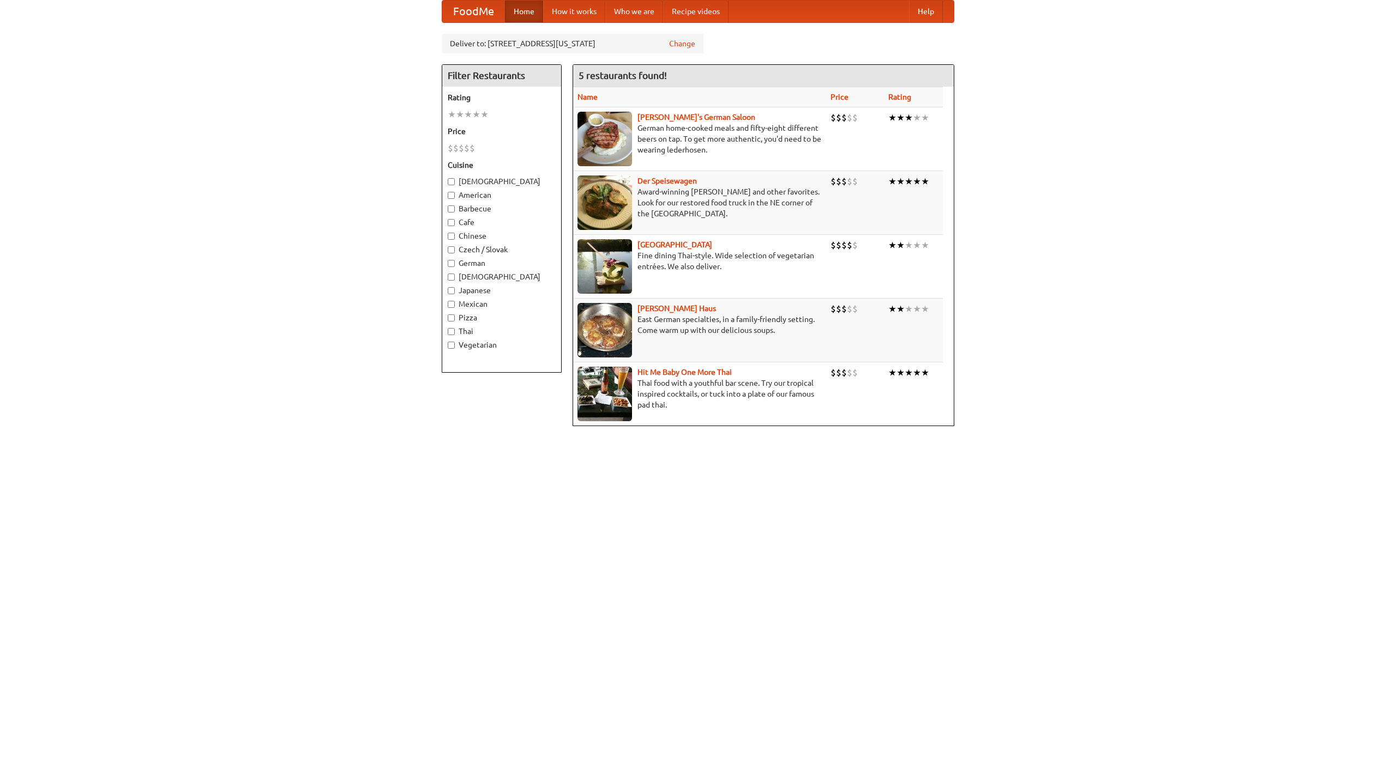 This screenshot has width=1396, height=771. Describe the element at coordinates (451, 222) in the screenshot. I see `input: Cafe` at that location.